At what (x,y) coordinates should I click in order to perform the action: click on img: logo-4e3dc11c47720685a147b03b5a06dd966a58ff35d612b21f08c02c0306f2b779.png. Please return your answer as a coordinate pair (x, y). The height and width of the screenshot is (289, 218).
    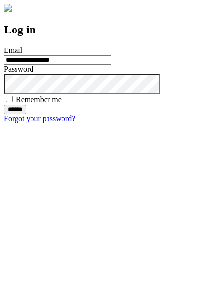
    Looking at the image, I should click on (8, 8).